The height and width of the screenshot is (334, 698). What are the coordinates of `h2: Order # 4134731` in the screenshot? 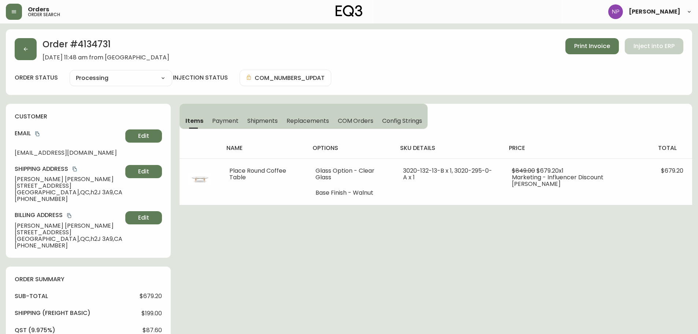 It's located at (106, 46).